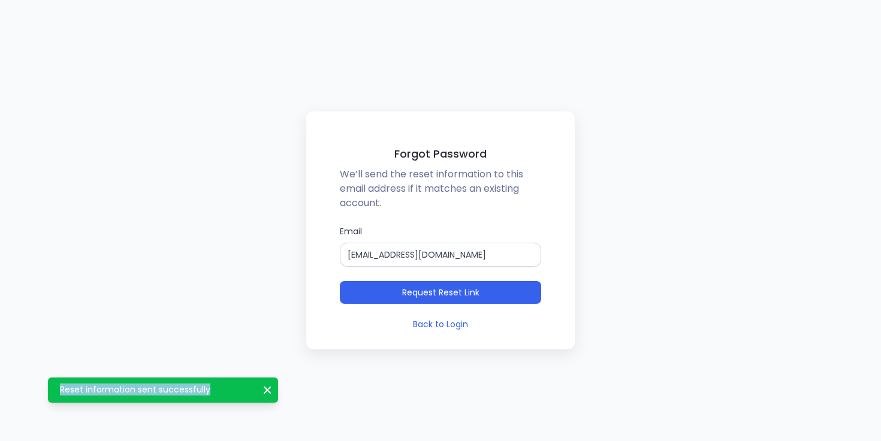 The image size is (881, 441). What do you see at coordinates (163, 390) in the screenshot?
I see `div: Reset information sent successfully` at bounding box center [163, 390].